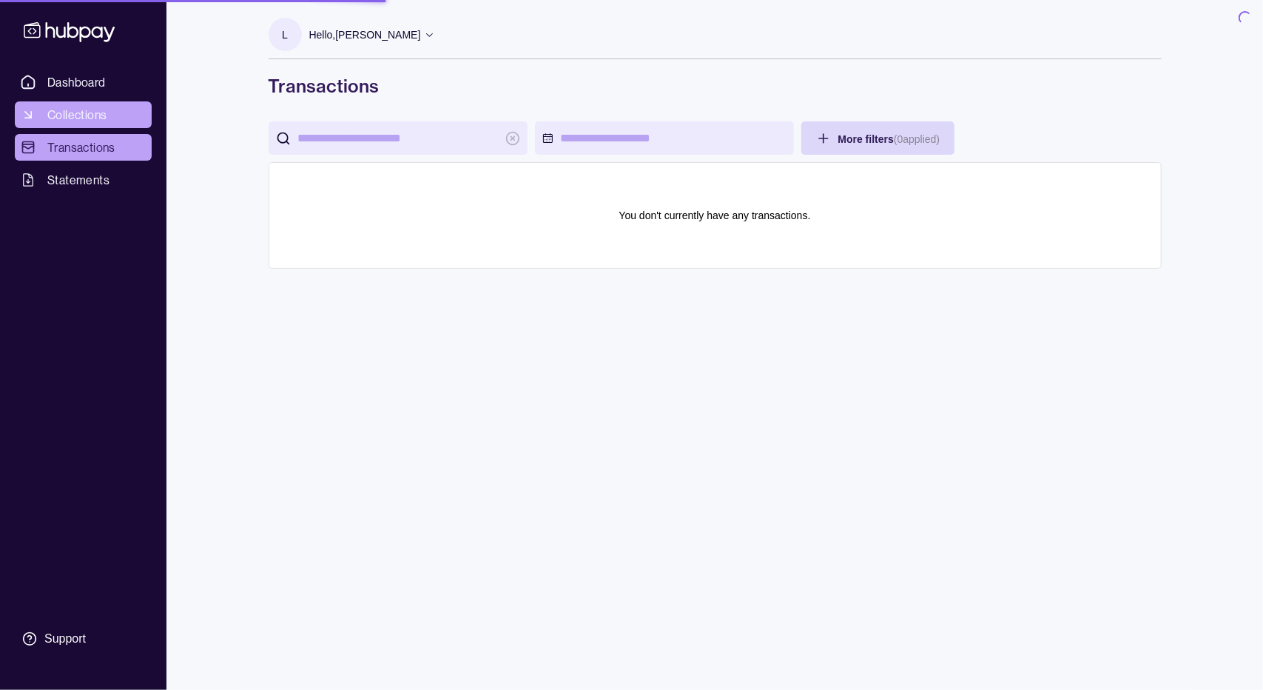  Describe the element at coordinates (83, 639) in the screenshot. I see `a: Support` at that location.